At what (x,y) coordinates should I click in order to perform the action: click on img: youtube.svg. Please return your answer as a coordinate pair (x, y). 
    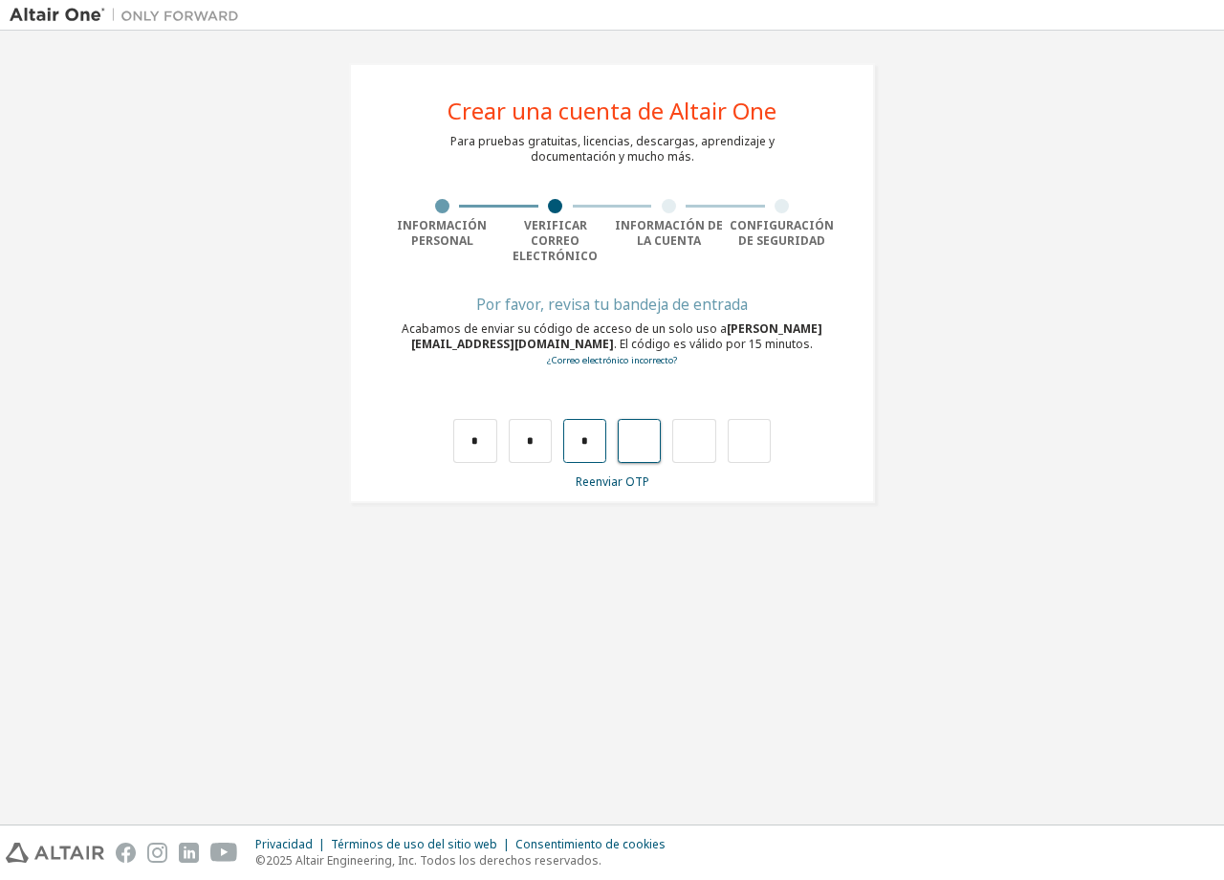
    Looking at the image, I should click on (224, 852).